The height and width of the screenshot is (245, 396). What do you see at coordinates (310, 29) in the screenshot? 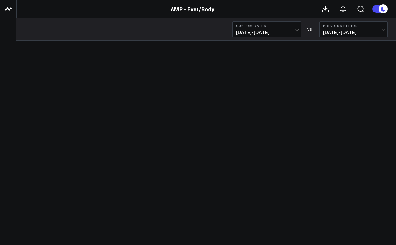
I see `div: VS` at bounding box center [310, 29].